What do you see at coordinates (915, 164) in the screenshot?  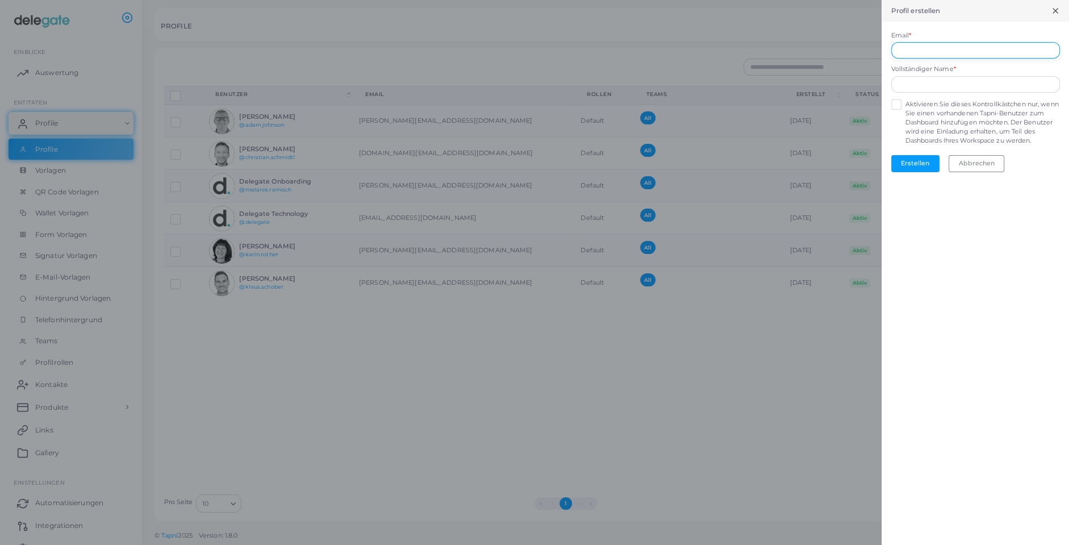 I see `button: Erstellen` at bounding box center [915, 164].